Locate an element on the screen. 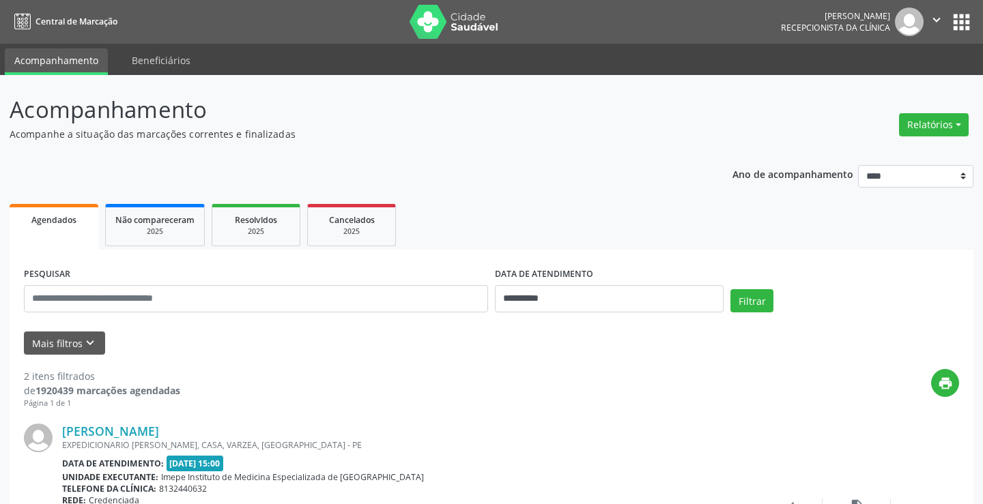  button: Filtrar is located at coordinates (751, 301).